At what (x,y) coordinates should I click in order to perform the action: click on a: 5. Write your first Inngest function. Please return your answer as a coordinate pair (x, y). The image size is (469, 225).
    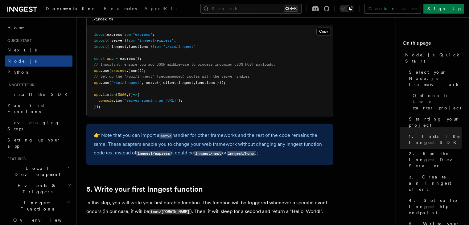
    Looking at the image, I should click on (145, 189).